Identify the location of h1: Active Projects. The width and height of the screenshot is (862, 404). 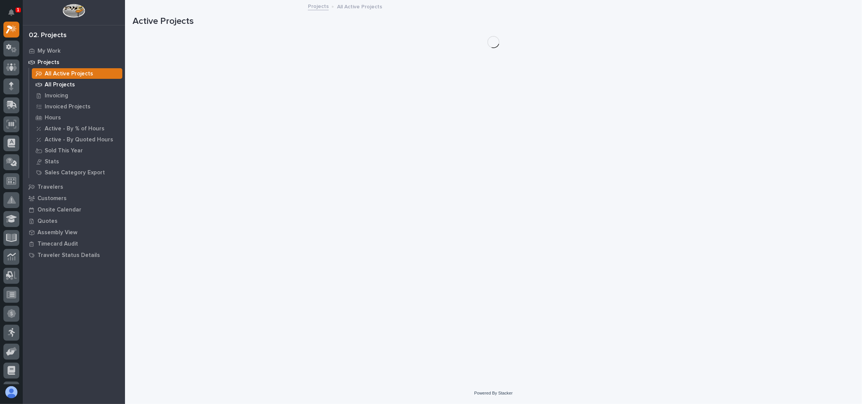
(493, 21).